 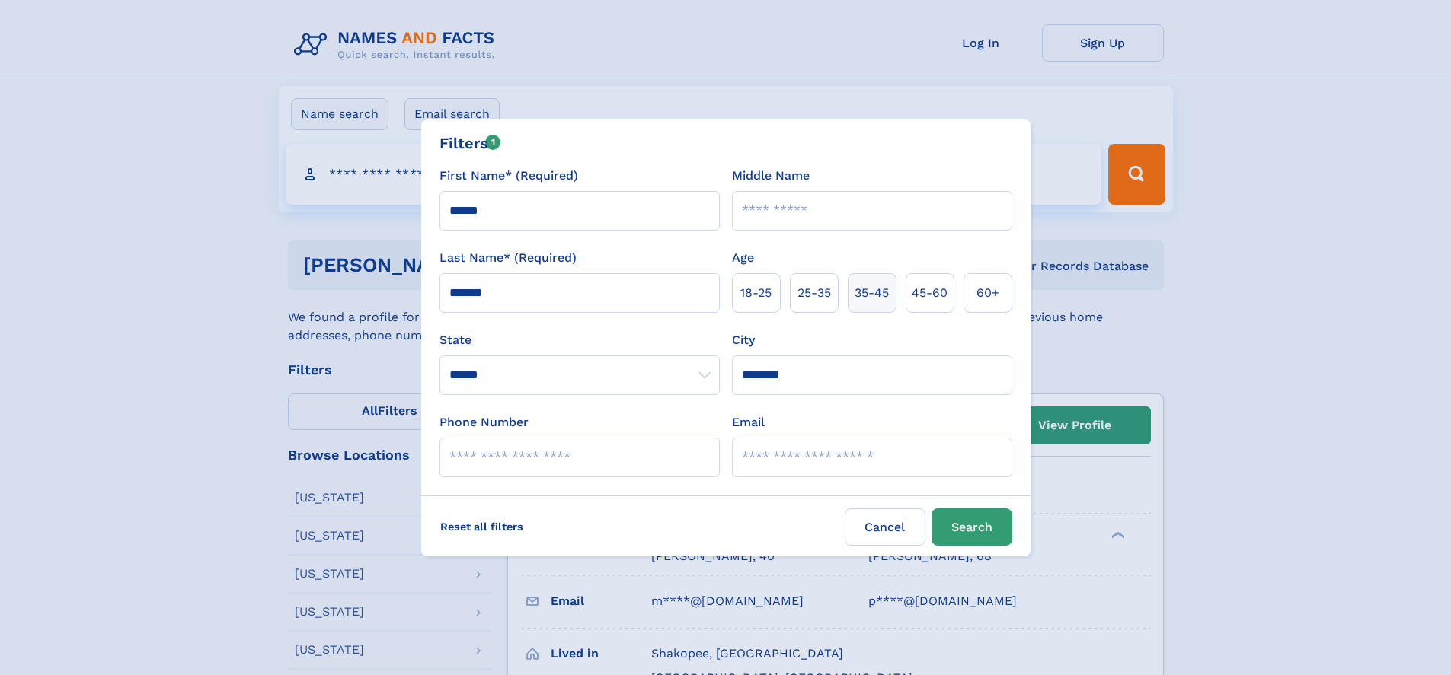 I want to click on label: Reset all filters, so click(x=481, y=527).